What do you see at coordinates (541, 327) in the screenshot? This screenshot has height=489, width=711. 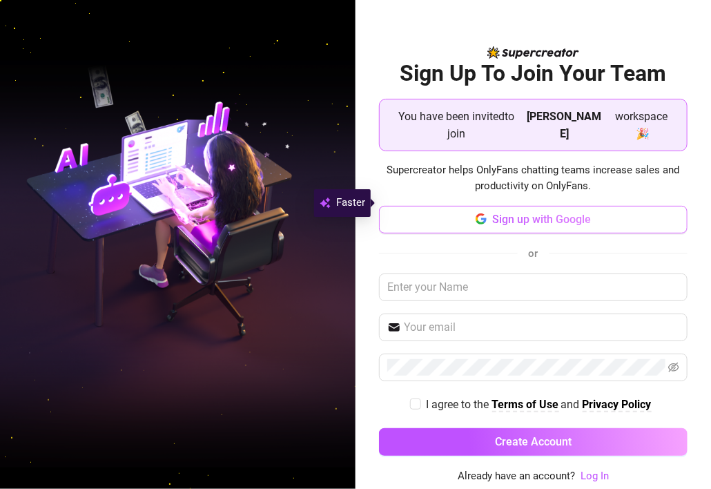 I see `input: Your email` at bounding box center [541, 327].